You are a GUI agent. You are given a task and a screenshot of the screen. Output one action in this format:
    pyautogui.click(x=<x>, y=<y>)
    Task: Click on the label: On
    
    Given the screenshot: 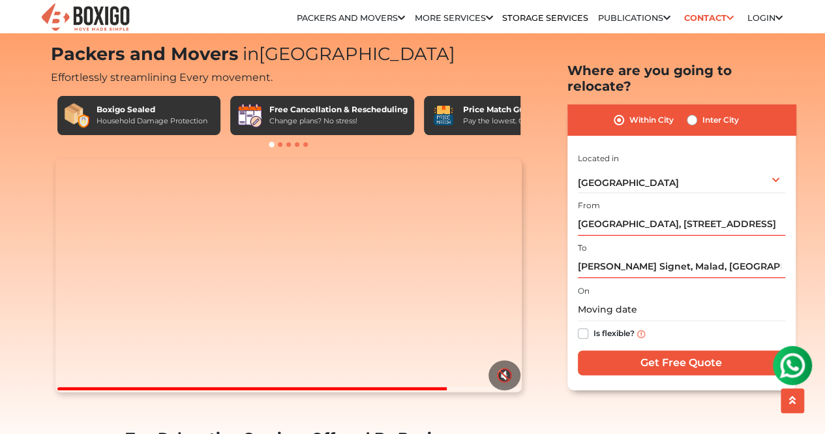 What is the action you would take?
    pyautogui.click(x=584, y=291)
    